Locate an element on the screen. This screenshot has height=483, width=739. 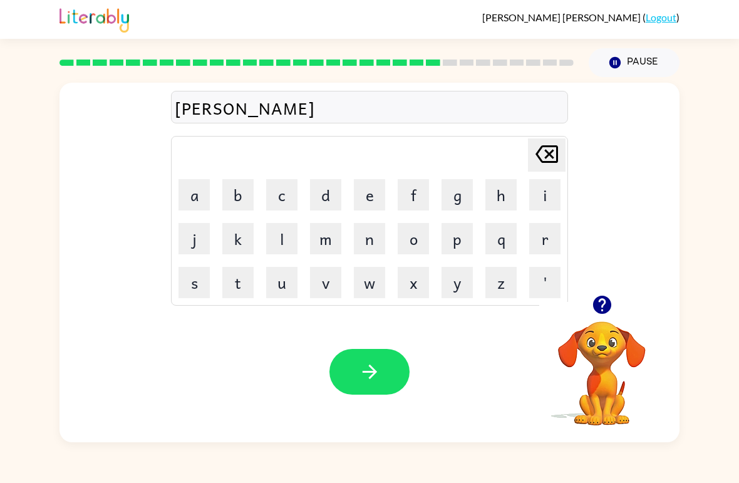
button: a is located at coordinates (194, 195).